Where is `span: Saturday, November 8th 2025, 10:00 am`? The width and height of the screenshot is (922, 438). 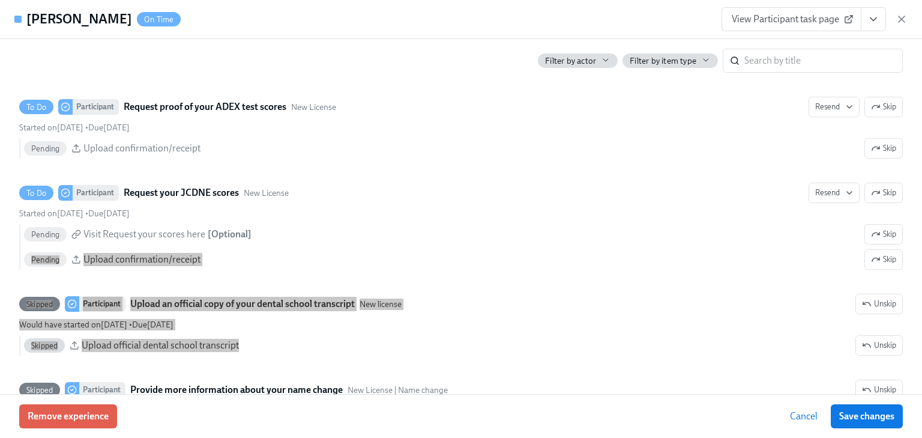
span: Saturday, November 8th 2025, 10:00 am is located at coordinates (152, 324).